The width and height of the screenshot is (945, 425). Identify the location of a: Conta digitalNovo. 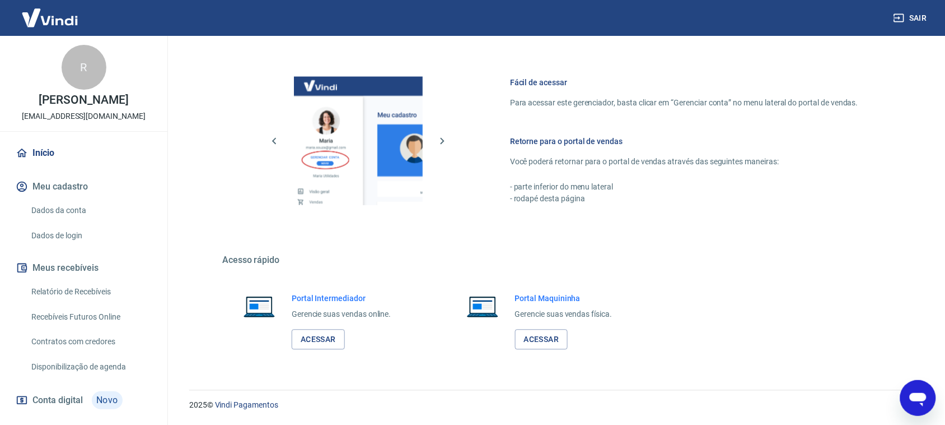
(83, 400).